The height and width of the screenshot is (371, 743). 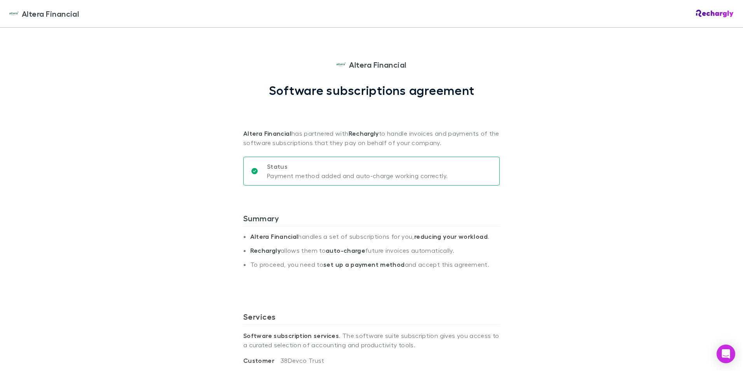 What do you see at coordinates (302, 360) in the screenshot?
I see `span: 38Devco Trust` at bounding box center [302, 360].